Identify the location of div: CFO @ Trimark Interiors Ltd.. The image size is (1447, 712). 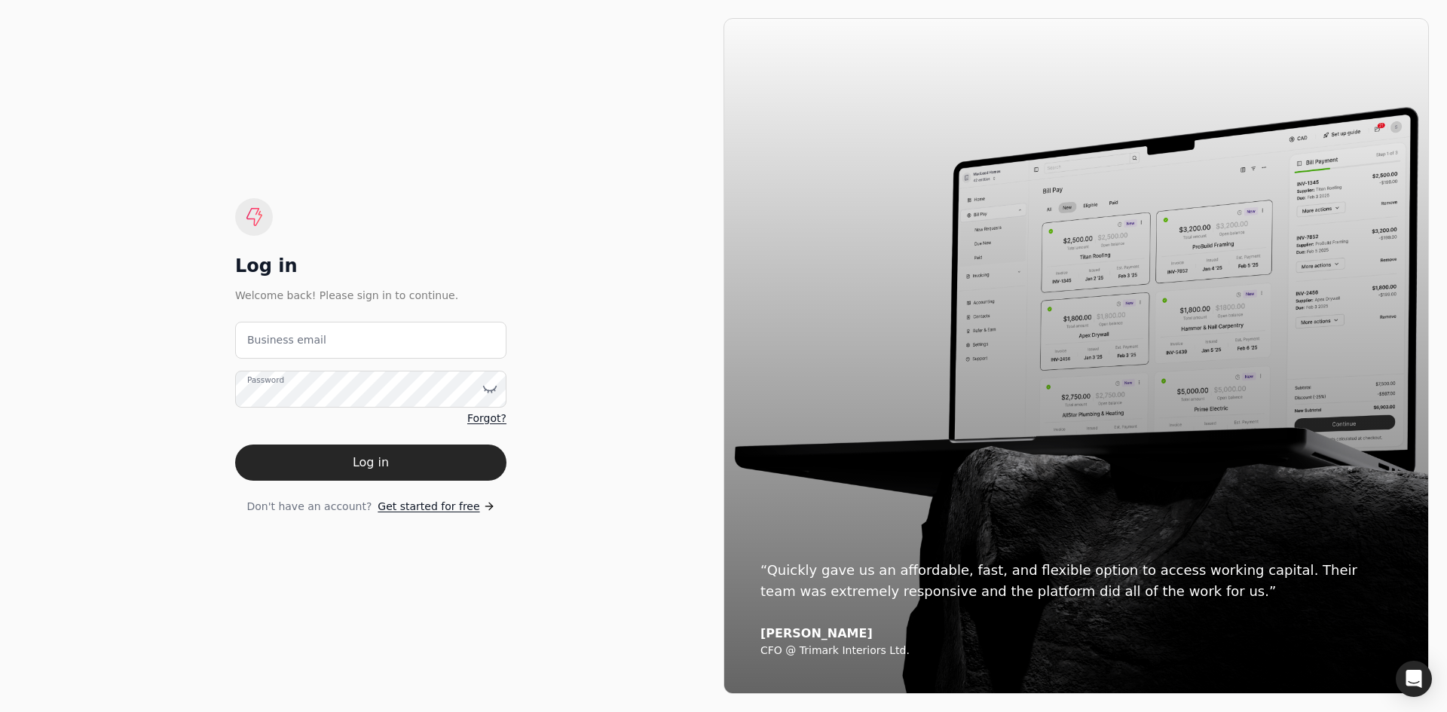
(1076, 651).